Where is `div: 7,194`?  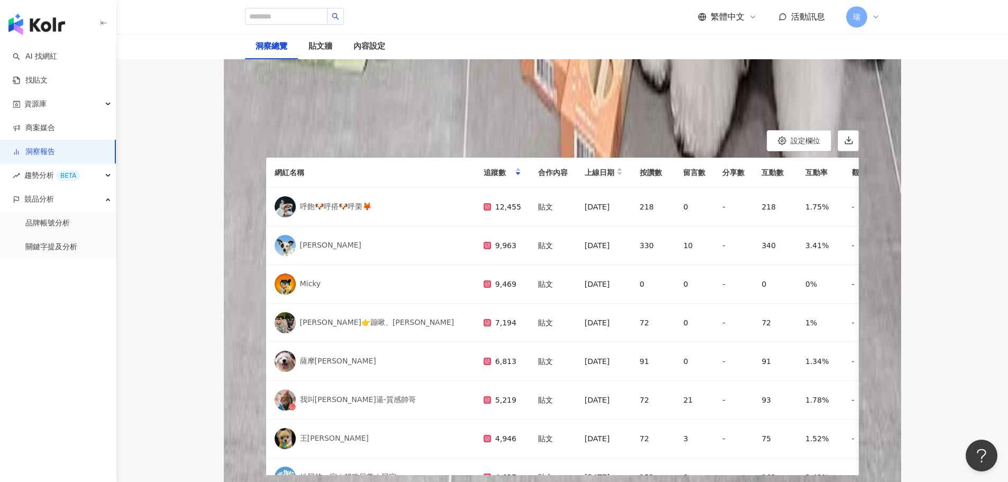 div: 7,194 is located at coordinates (502, 323).